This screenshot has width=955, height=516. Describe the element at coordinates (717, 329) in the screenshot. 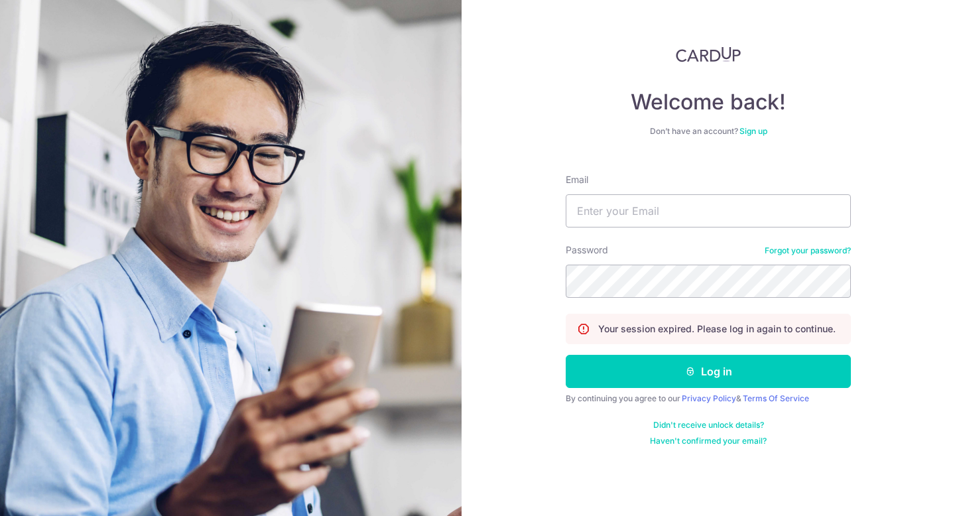

I see `p: Your session expired. Please log in again to continue.` at that location.